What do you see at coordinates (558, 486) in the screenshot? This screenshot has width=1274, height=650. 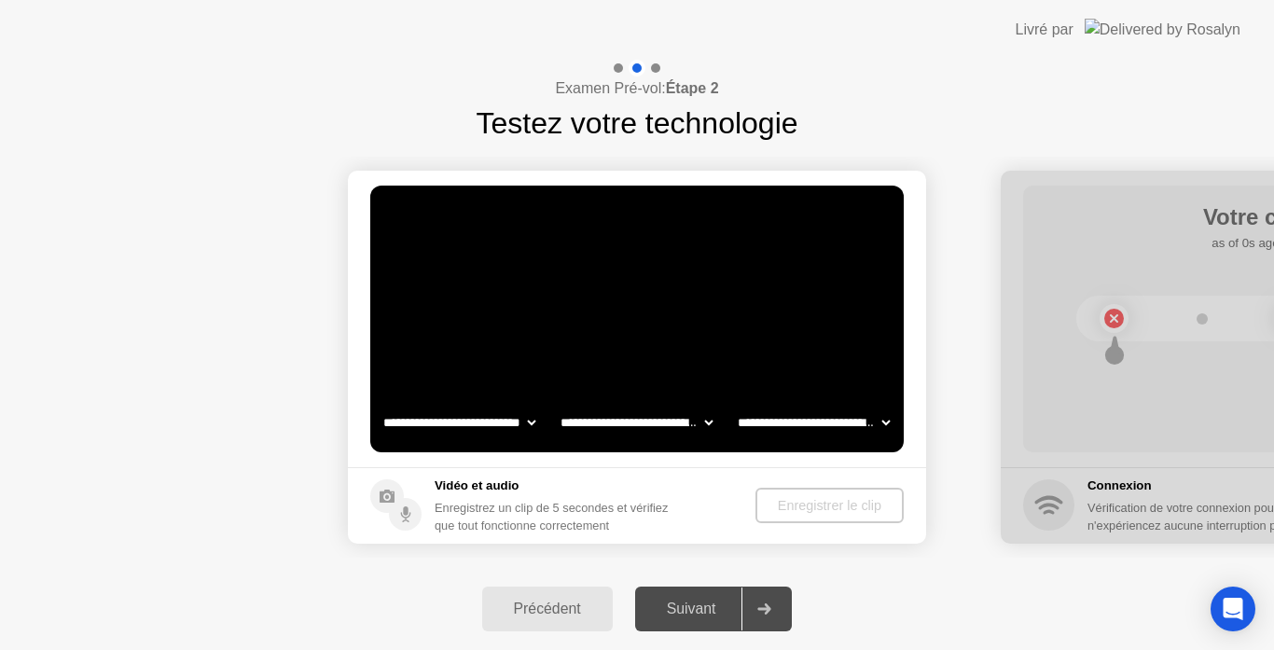 I see `h5: Vidéo et audio` at bounding box center [558, 486].